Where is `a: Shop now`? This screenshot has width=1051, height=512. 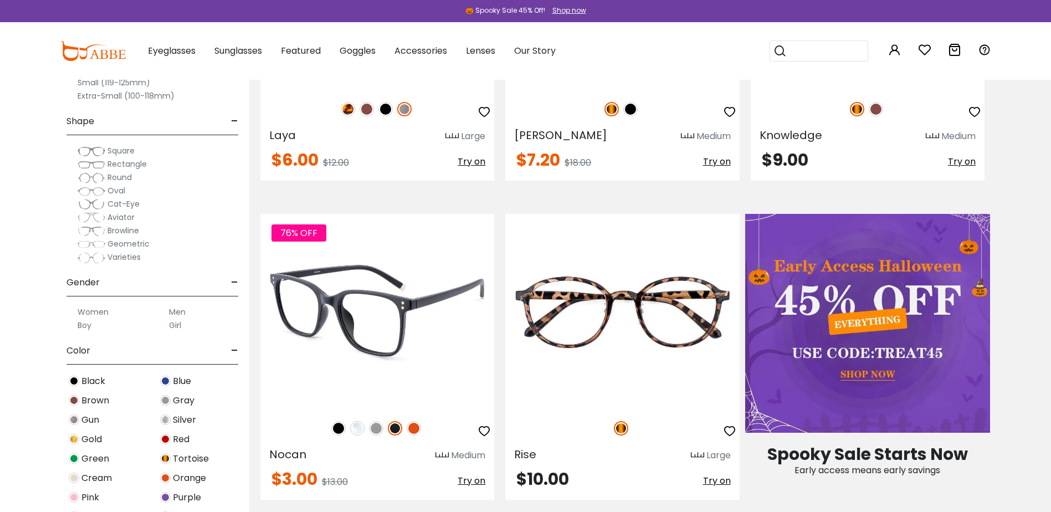
a: Shop now is located at coordinates (566, 10).